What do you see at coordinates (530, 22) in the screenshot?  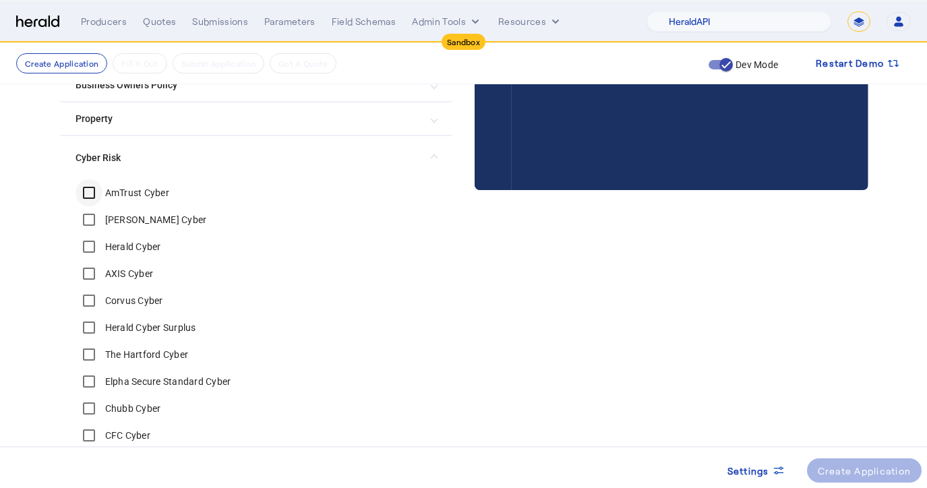 I see `button: Resources dropdown menu` at bounding box center [530, 22].